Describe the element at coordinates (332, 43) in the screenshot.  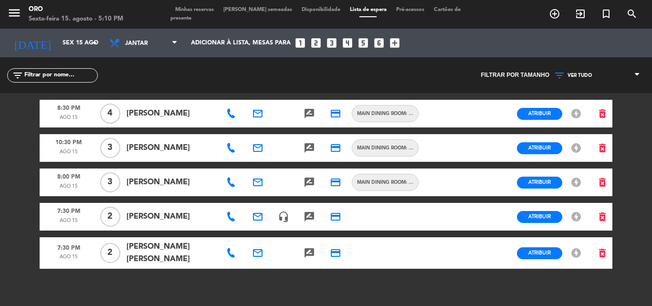
I see `i: looks_3` at that location.